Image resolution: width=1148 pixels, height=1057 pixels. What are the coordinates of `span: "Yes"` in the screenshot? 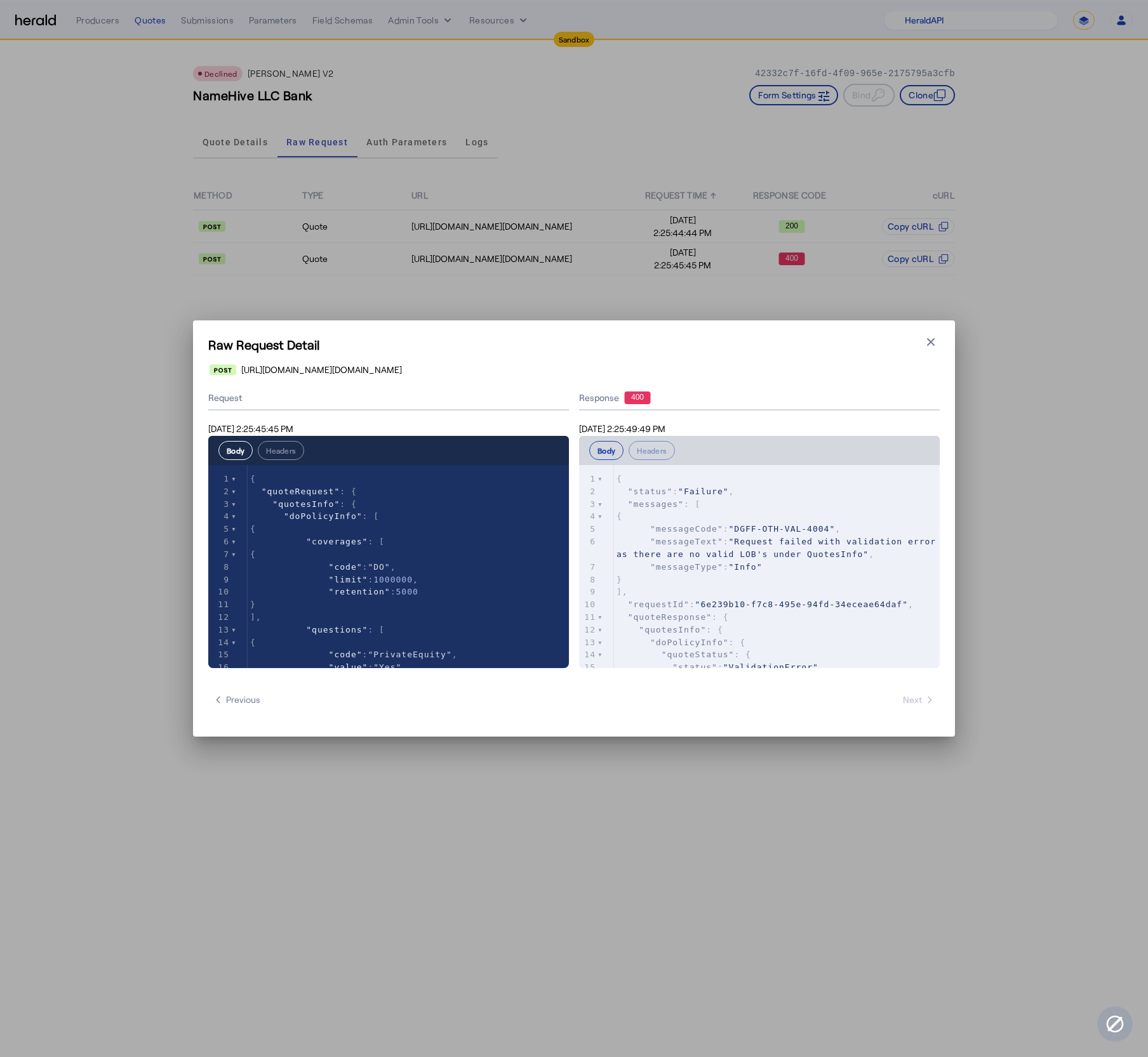 It's located at (387, 667).